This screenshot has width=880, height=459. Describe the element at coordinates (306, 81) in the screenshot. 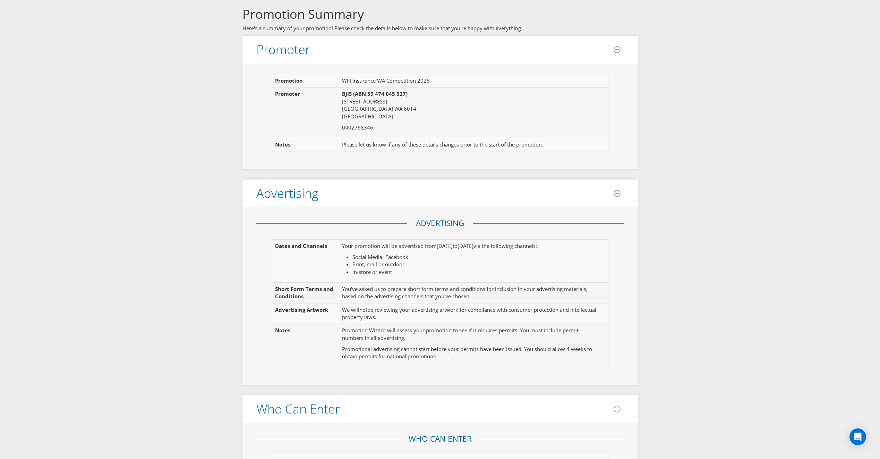

I see `td: Promotion` at that location.